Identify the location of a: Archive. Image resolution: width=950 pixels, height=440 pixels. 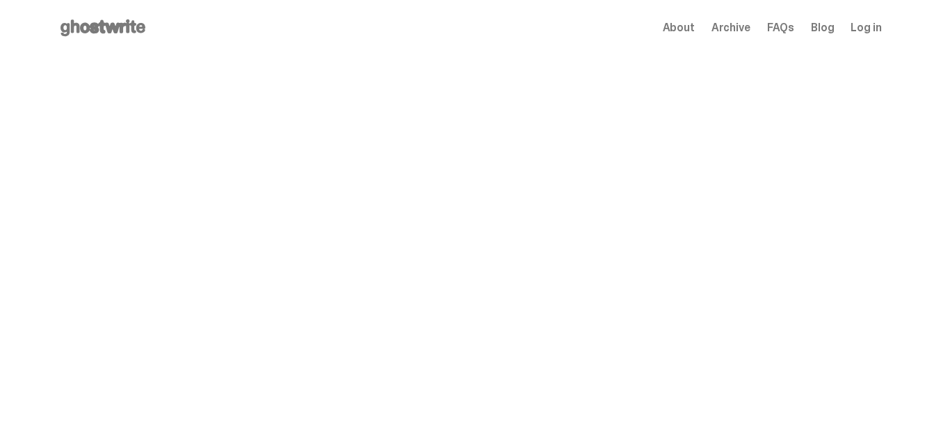
(731, 28).